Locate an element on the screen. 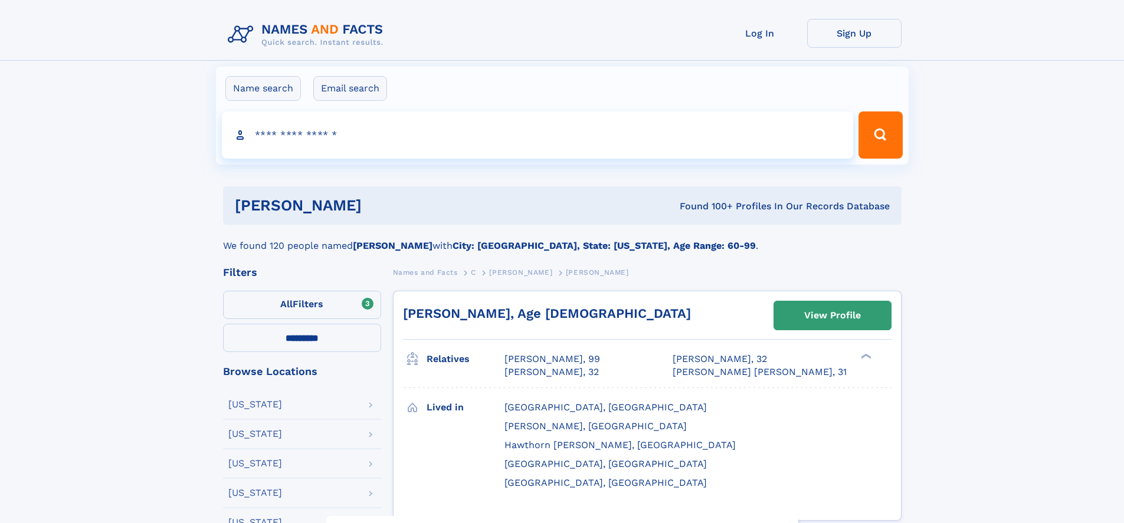 This screenshot has width=1124, height=523. div: View Profile is located at coordinates (832, 316).